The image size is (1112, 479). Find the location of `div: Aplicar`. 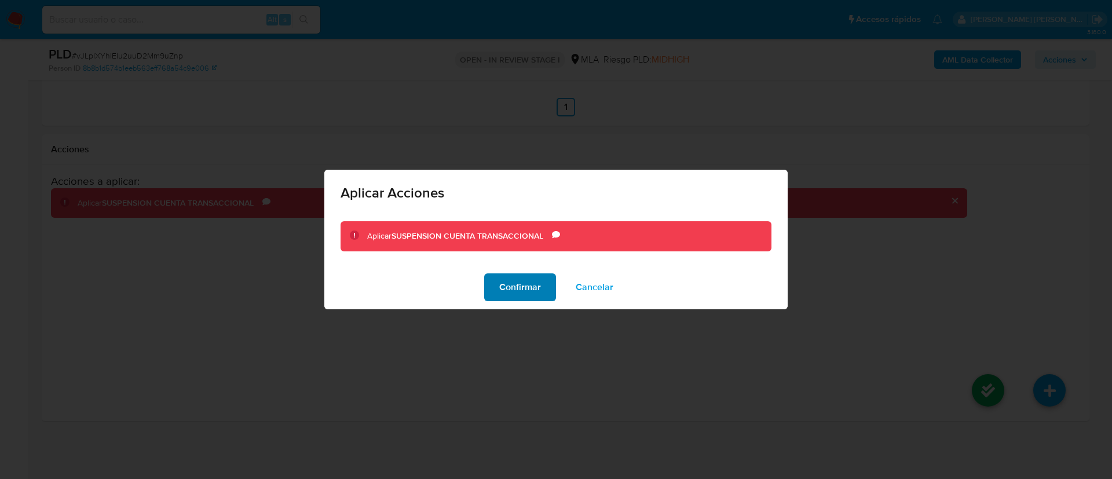

div: Aplicar is located at coordinates (459, 236).